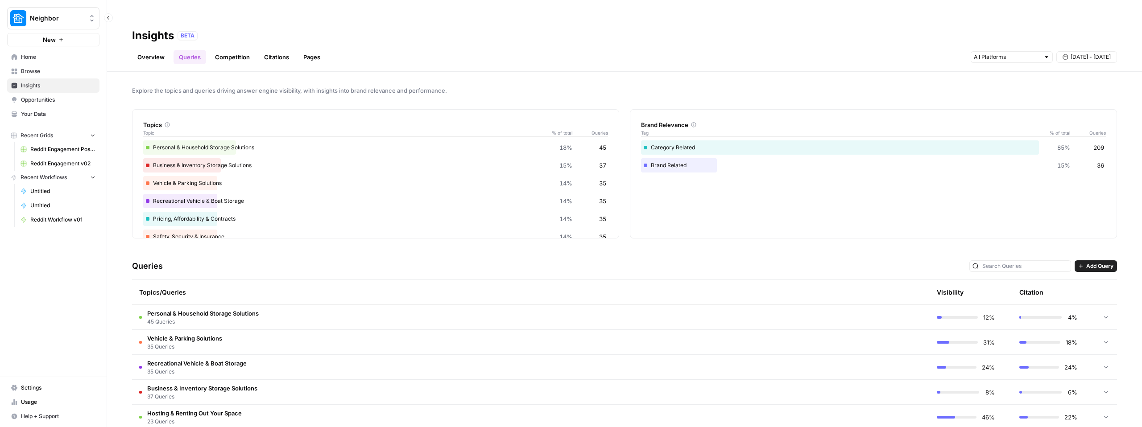 The width and height of the screenshot is (1142, 427). What do you see at coordinates (58, 402) in the screenshot?
I see `span: Usage` at bounding box center [58, 402].